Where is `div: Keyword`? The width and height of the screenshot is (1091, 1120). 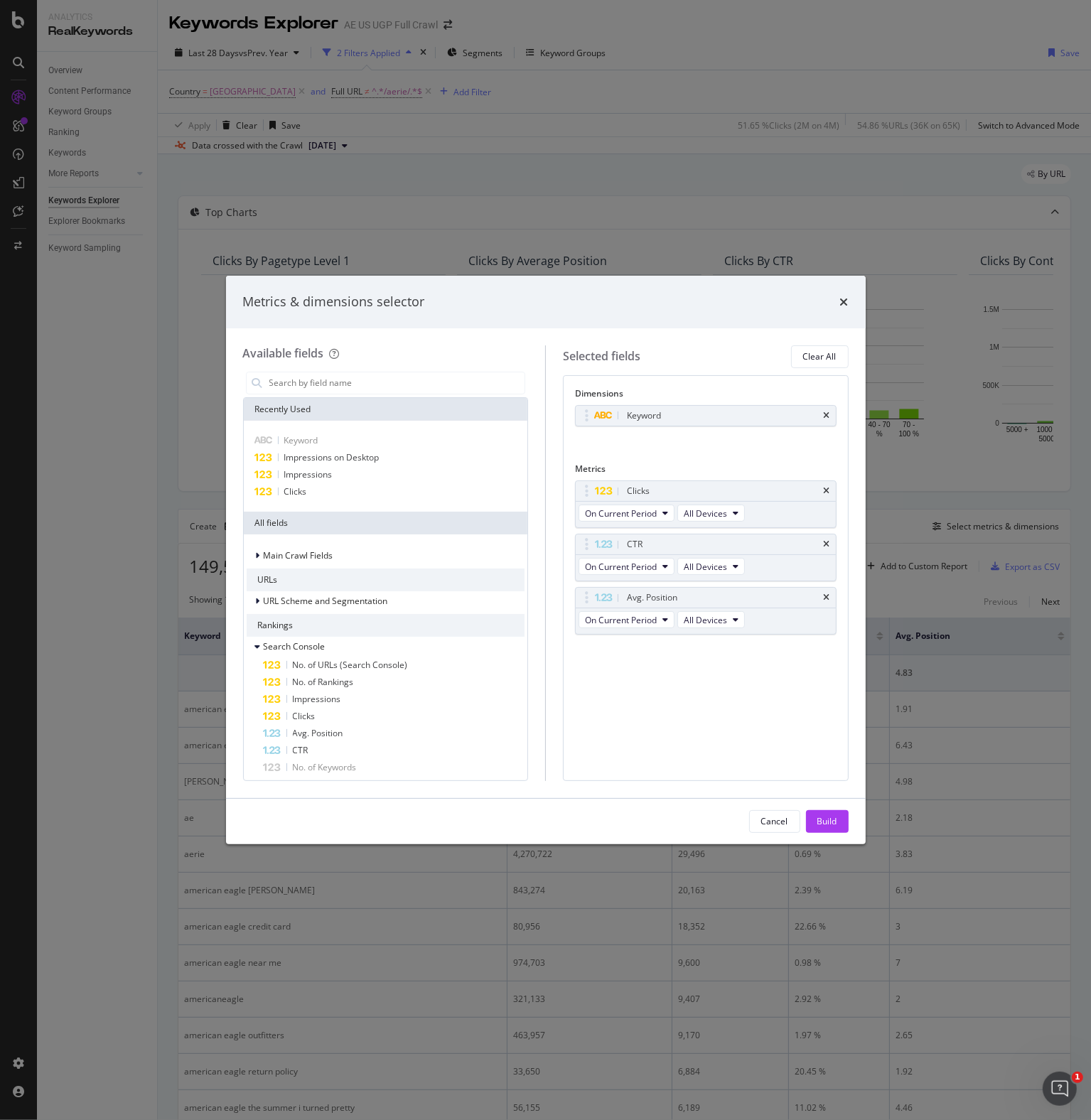 div: Keyword is located at coordinates (644, 416).